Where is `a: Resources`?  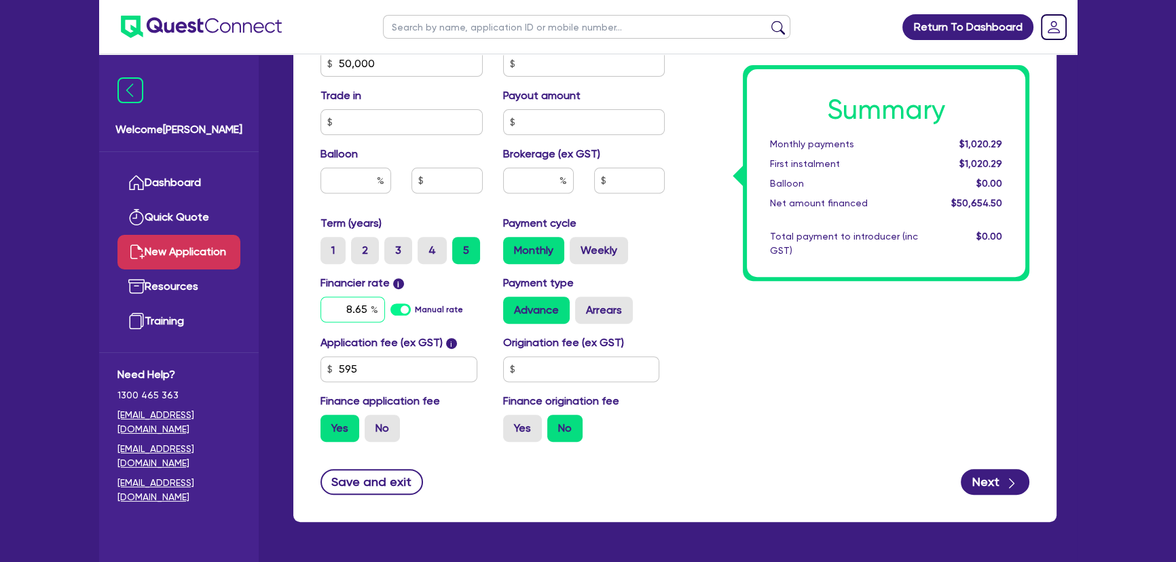
a: Resources is located at coordinates (179, 287).